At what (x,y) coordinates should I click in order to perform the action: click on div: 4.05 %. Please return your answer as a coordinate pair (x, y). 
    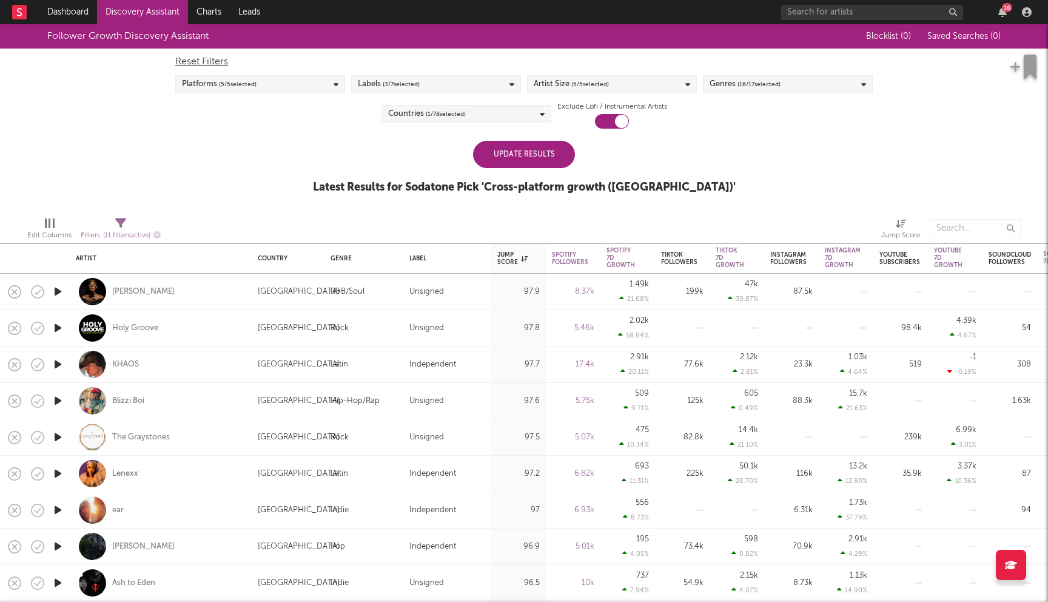
    Looking at the image, I should click on (636, 553).